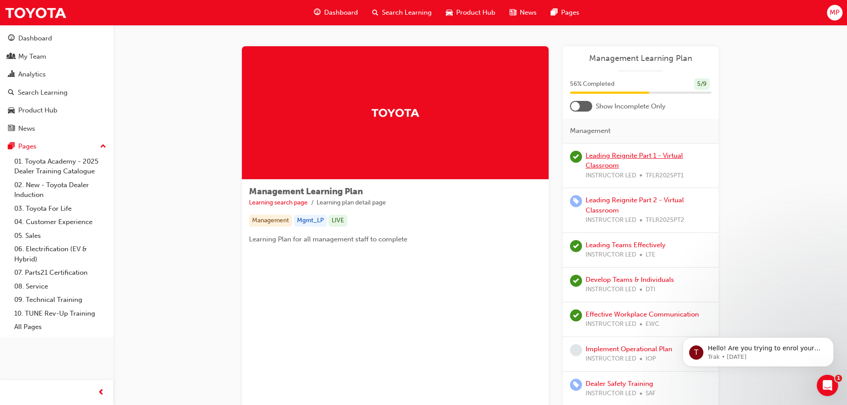 Image resolution: width=847 pixels, height=405 pixels. Describe the element at coordinates (11, 57) in the screenshot. I see `span: people-icon` at that location.